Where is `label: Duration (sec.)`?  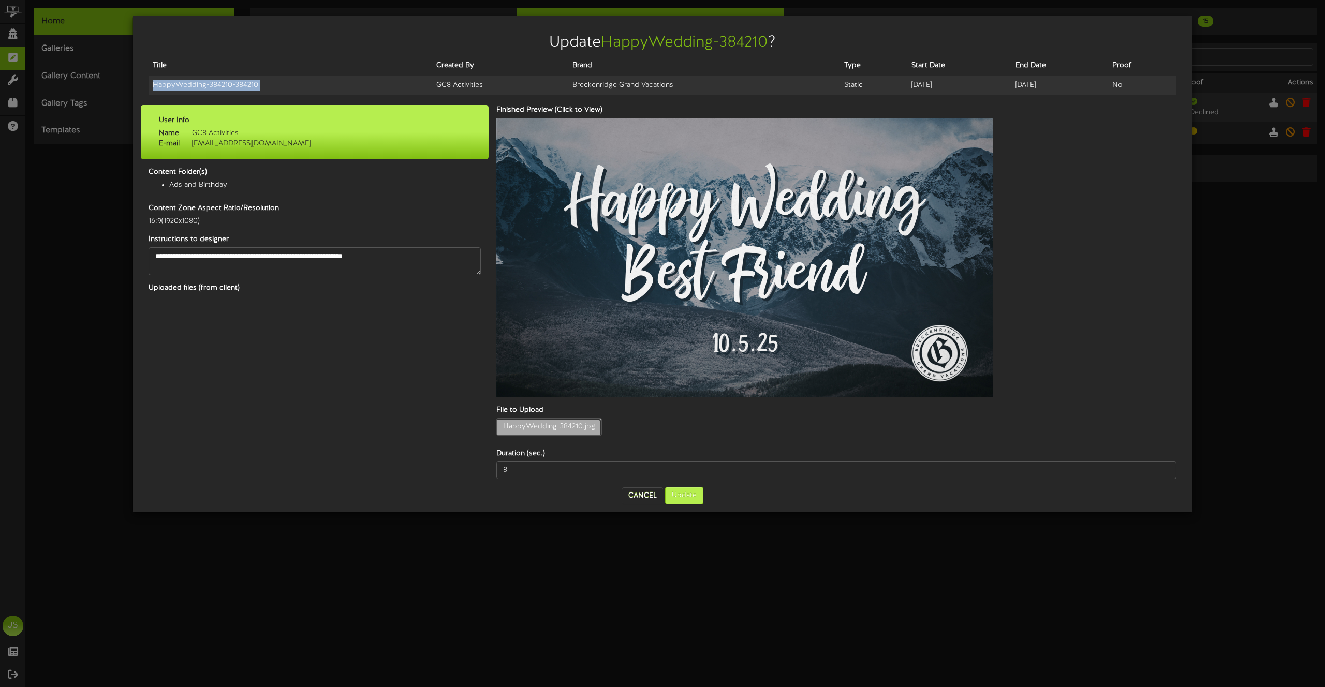 label: Duration (sec.) is located at coordinates (836, 454).